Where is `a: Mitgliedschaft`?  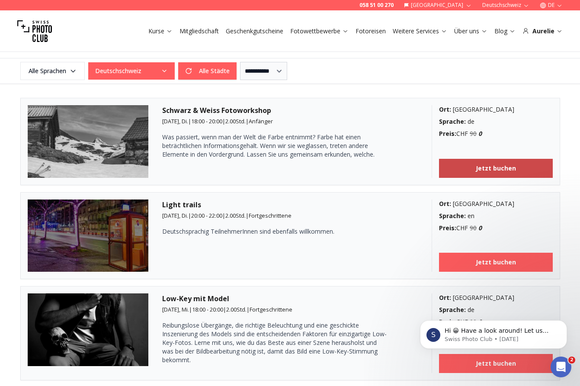 a: Mitgliedschaft is located at coordinates (199, 31).